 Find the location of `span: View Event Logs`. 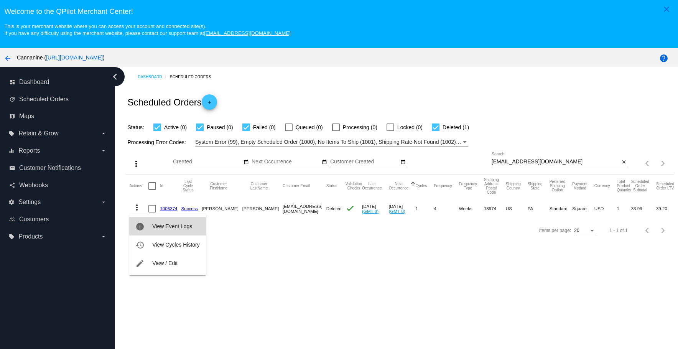

span: View Event Logs is located at coordinates (172, 226).